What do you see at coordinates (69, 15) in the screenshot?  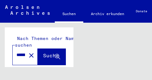 I see `a: Suchen` at bounding box center [69, 15].